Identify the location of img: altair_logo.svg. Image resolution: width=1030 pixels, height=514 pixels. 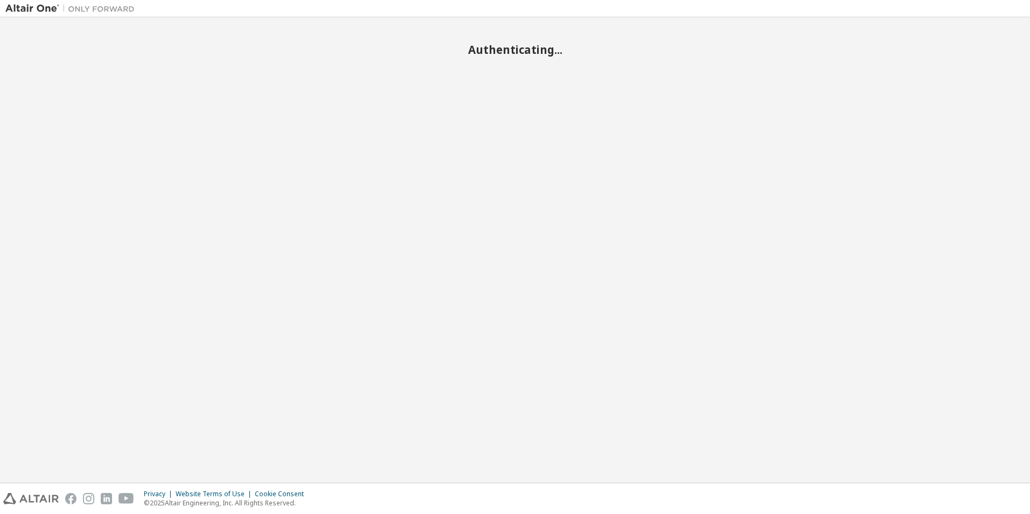
(31, 498).